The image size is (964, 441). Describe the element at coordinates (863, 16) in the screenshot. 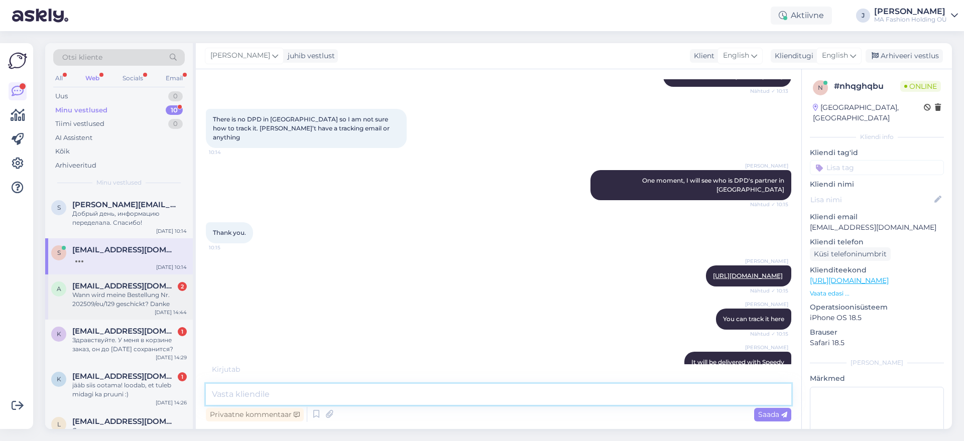

I see `div: J` at that location.